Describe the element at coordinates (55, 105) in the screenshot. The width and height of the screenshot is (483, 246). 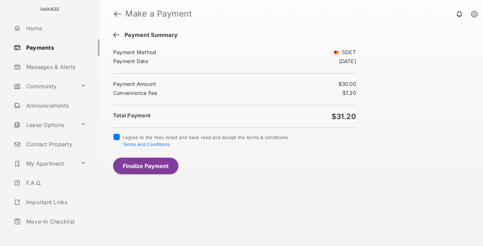
I see `a: Announcements` at that location.